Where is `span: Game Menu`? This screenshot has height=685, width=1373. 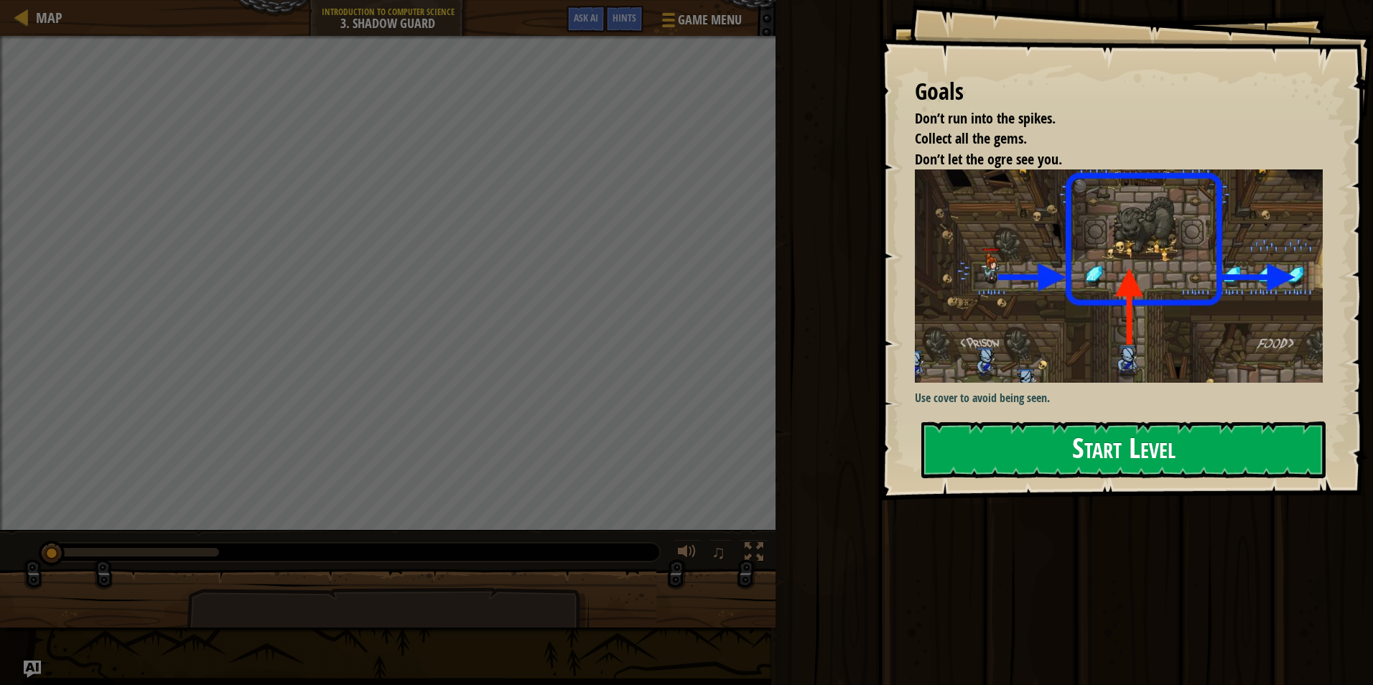 span: Game Menu is located at coordinates (710, 20).